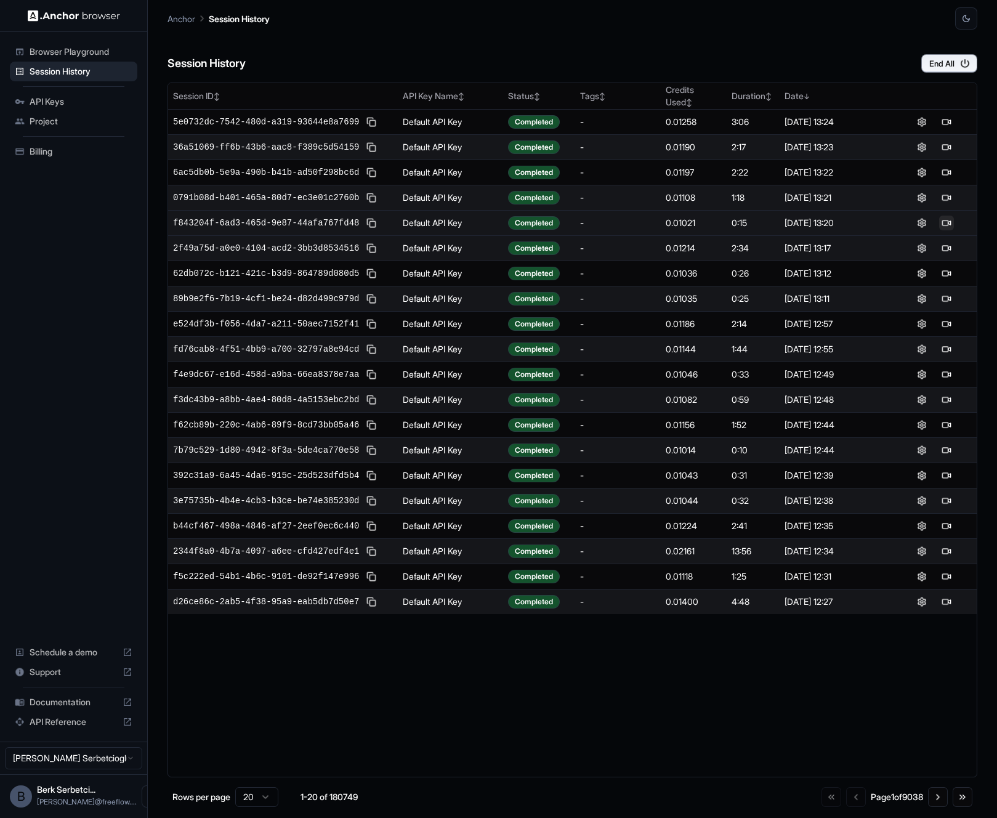 The image size is (997, 818). Describe the element at coordinates (73, 151) in the screenshot. I see `div: Billing` at that location.